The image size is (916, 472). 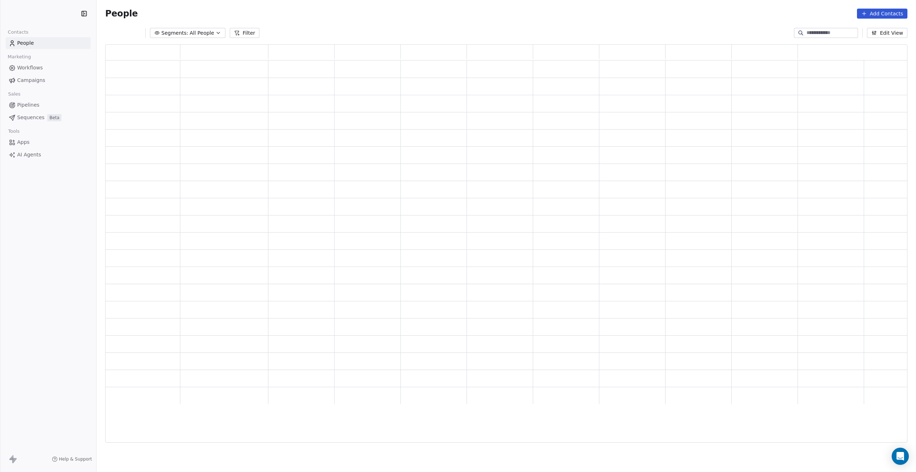 What do you see at coordinates (14, 94) in the screenshot?
I see `span: Sales` at bounding box center [14, 94].